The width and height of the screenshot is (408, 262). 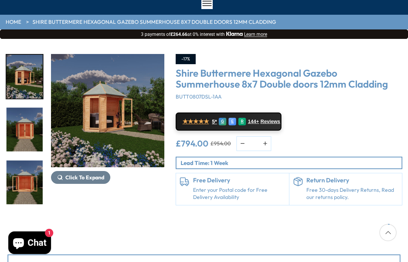 What do you see at coordinates (242, 122) in the screenshot?
I see `div: R` at bounding box center [242, 122].